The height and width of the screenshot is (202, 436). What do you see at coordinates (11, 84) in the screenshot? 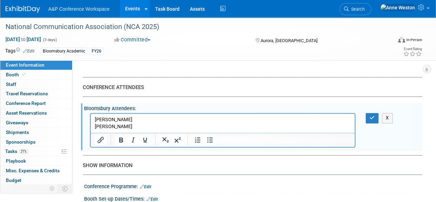
I see `span: Staff` at bounding box center [11, 84].